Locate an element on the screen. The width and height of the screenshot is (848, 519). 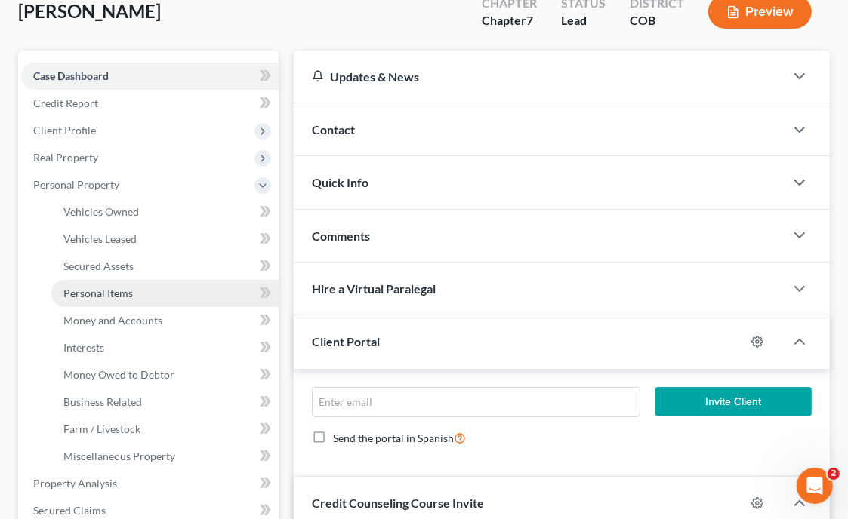
span: Secured Claims is located at coordinates (69, 510).